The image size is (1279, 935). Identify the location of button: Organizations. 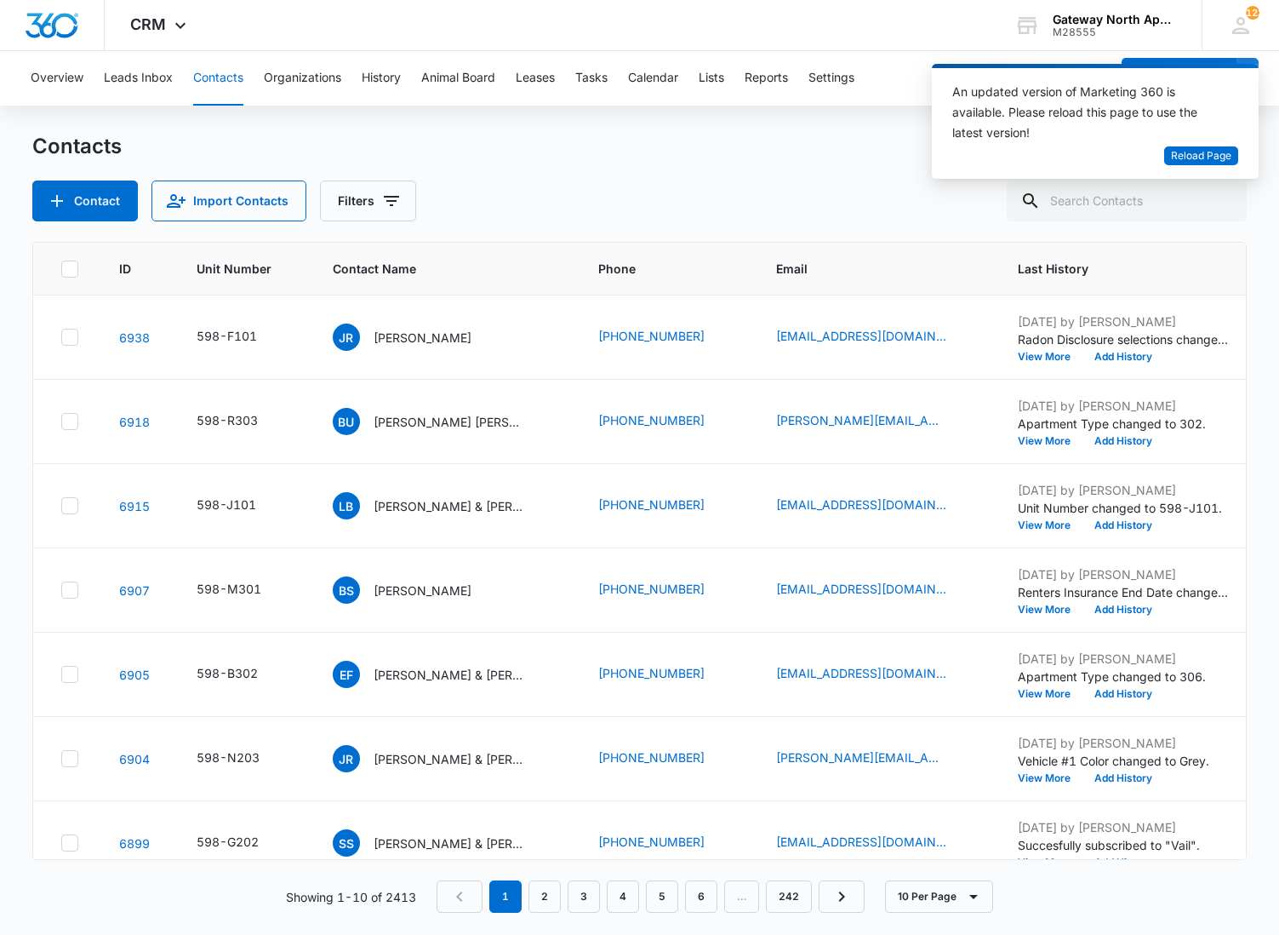
(302, 78).